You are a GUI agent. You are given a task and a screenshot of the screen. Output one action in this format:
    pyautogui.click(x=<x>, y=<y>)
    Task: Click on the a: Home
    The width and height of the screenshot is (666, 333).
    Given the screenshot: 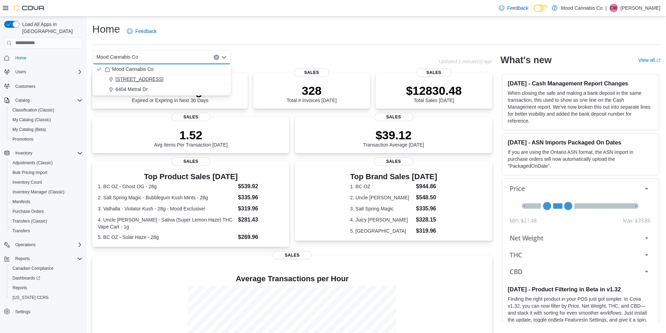 What is the action you would take?
    pyautogui.click(x=21, y=58)
    